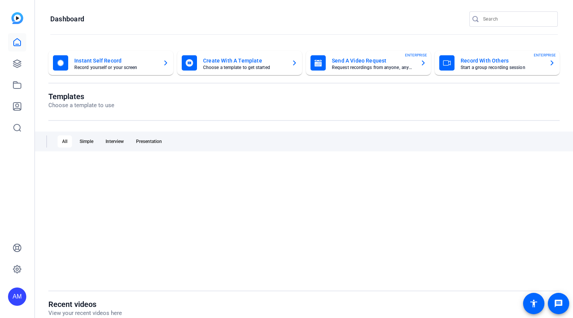 This screenshot has height=318, width=573. Describe the element at coordinates (497, 63) in the screenshot. I see `button: Record With OthersStart a group recording sessionENTERPRISE` at that location.